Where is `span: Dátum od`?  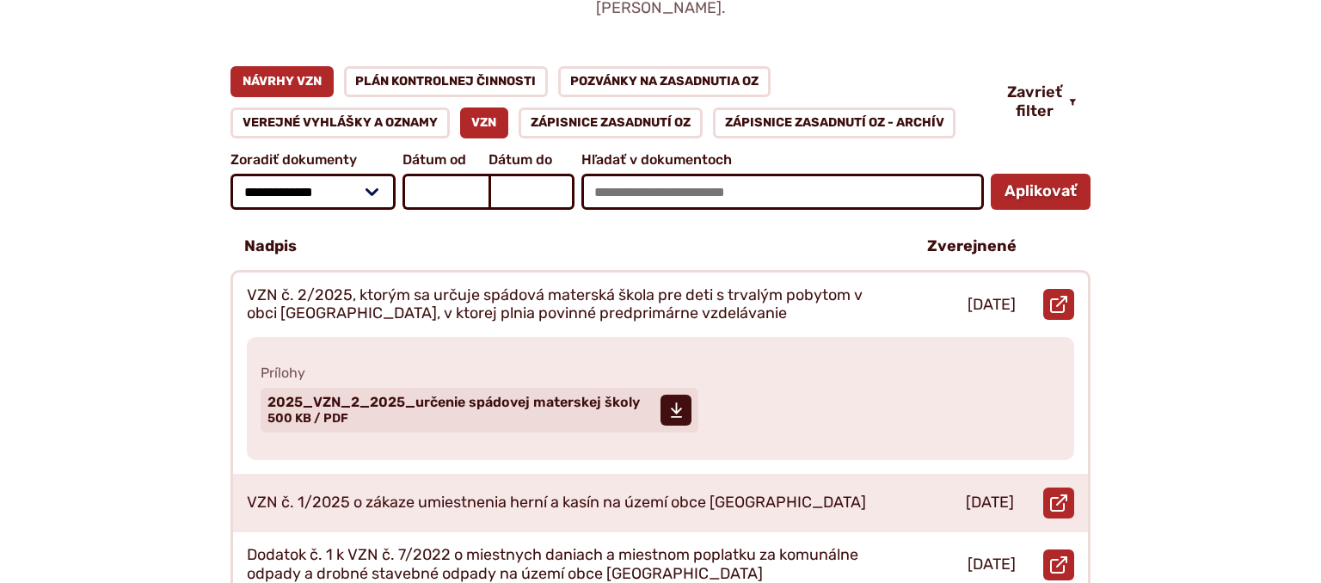 span: Dátum od is located at coordinates (445, 160).